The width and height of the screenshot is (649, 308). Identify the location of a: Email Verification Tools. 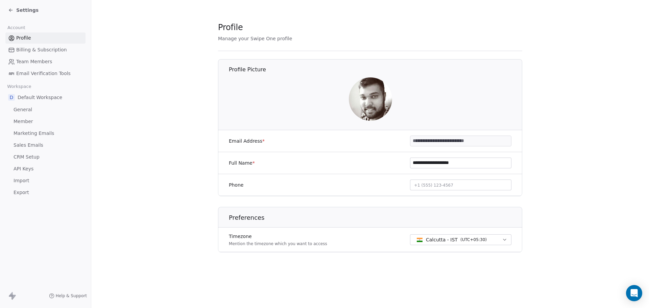
(45, 73).